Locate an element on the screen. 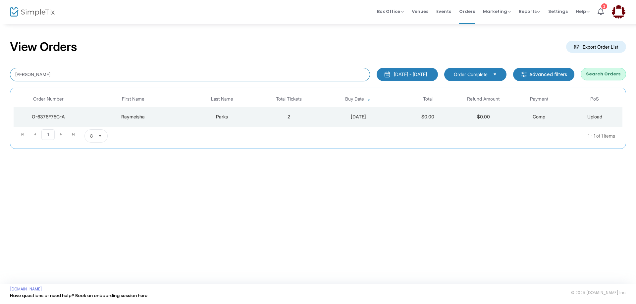  div: Parks is located at coordinates (222, 117).